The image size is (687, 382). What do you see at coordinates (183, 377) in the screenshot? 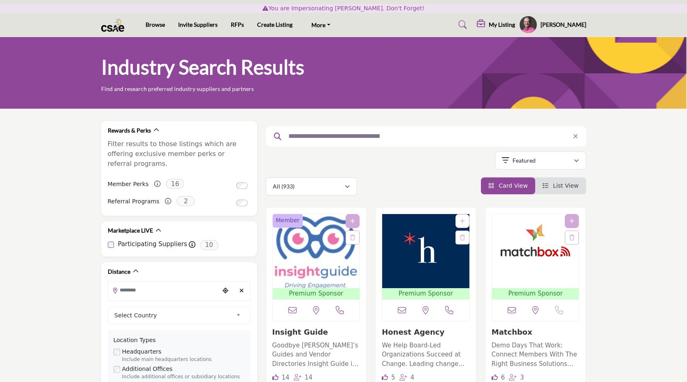
I see `div: Include additional offices or subsidiary locations` at bounding box center [183, 377].